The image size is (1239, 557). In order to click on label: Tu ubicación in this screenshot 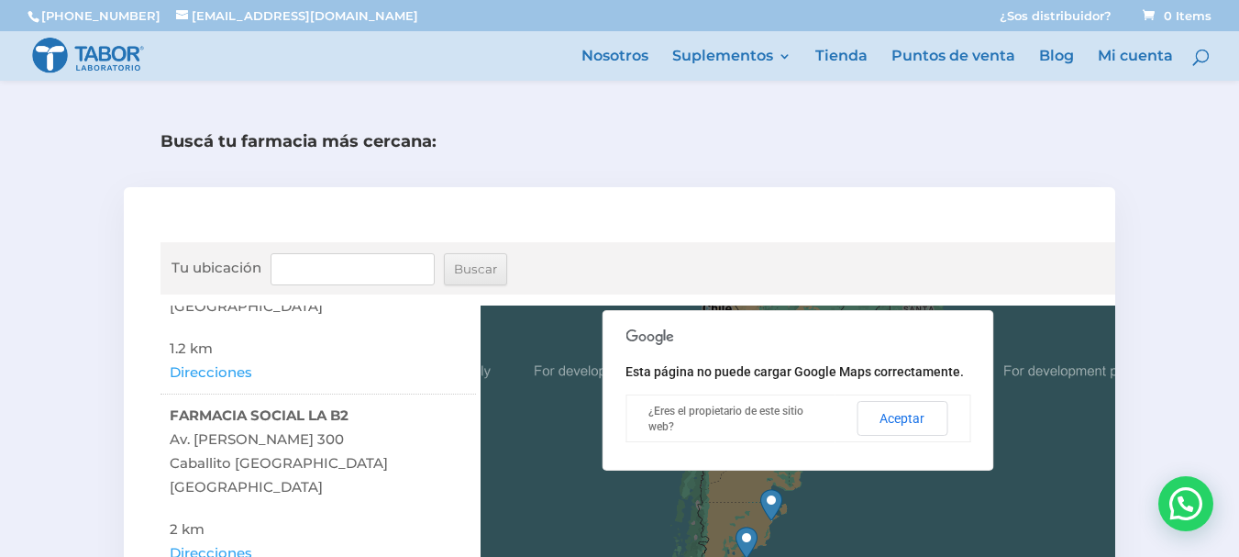, I will do `click(216, 268)`.